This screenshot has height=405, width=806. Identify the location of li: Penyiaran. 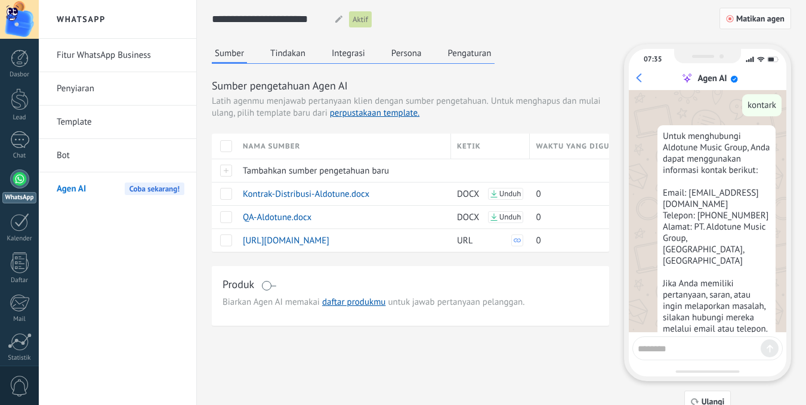
(118, 89).